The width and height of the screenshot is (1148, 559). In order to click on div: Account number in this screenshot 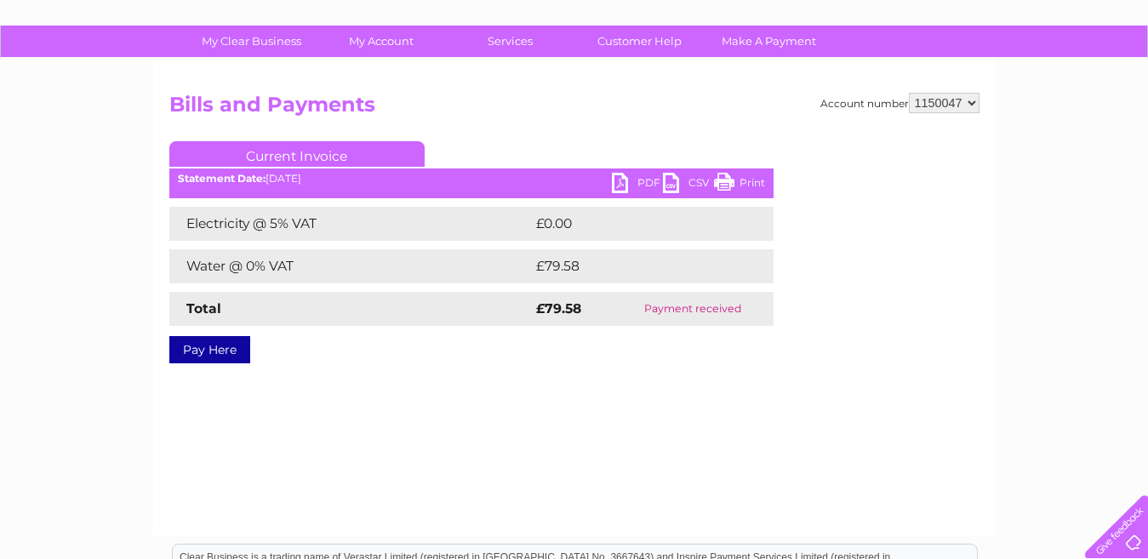, I will do `click(900, 103)`.